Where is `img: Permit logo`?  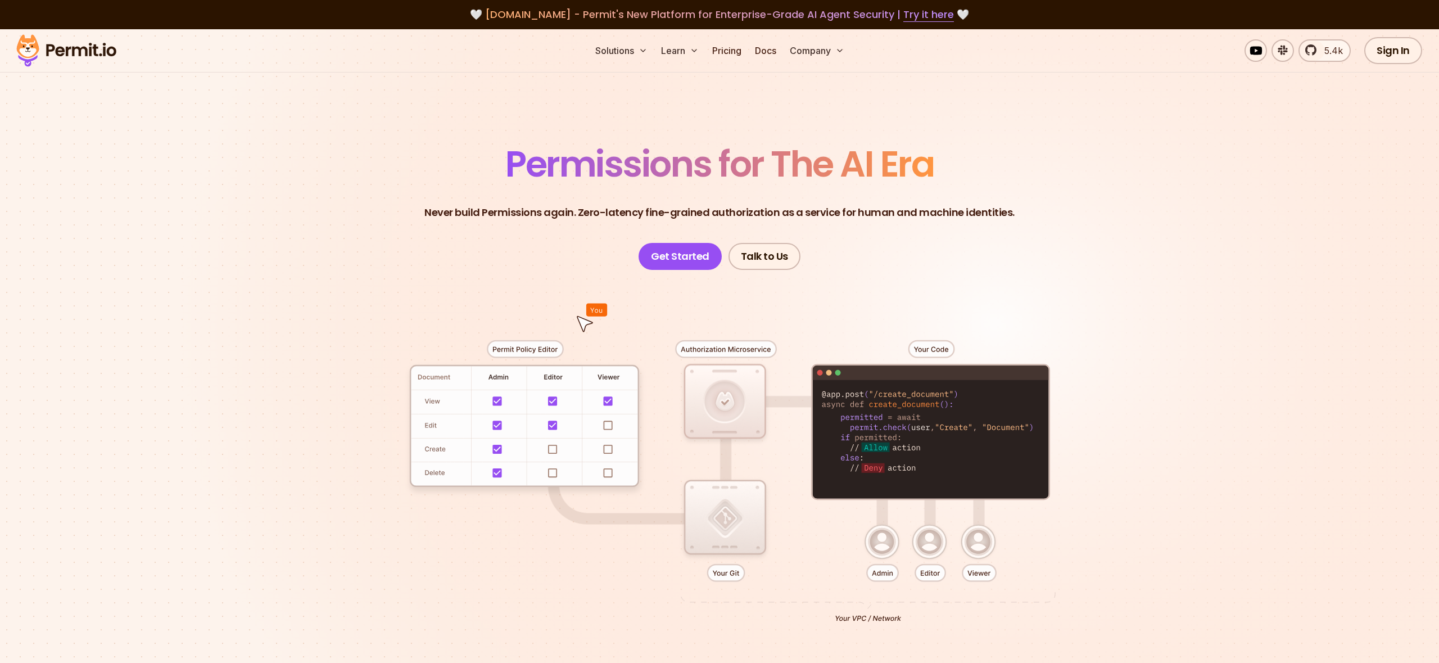 img: Permit logo is located at coordinates (66, 51).